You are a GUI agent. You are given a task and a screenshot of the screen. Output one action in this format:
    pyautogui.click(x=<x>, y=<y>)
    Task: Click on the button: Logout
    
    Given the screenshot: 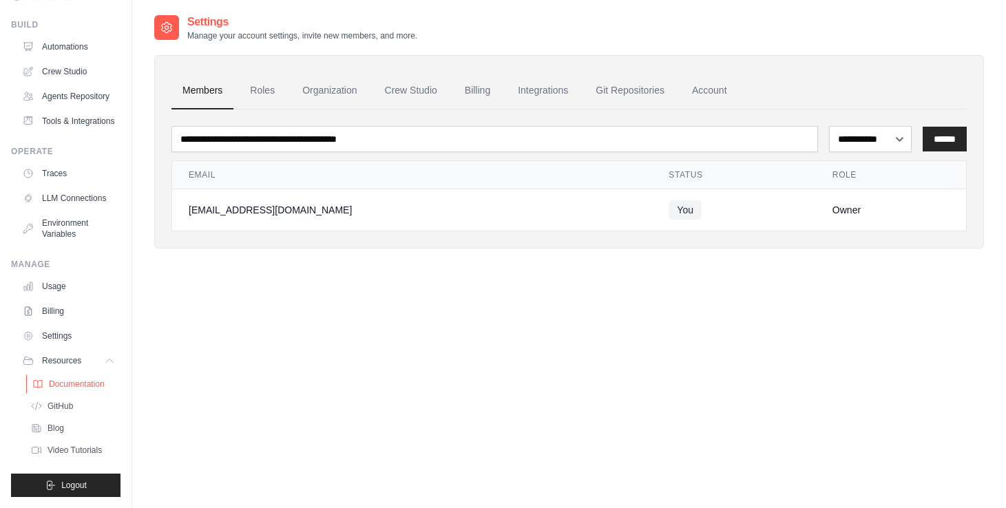 What is the action you would take?
    pyautogui.click(x=65, y=486)
    